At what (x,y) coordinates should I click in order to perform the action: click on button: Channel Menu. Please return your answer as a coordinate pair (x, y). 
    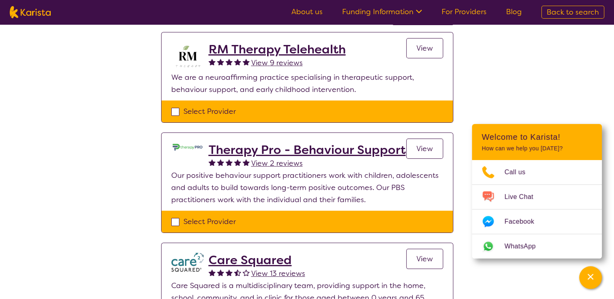
    Looking at the image, I should click on (590, 278).